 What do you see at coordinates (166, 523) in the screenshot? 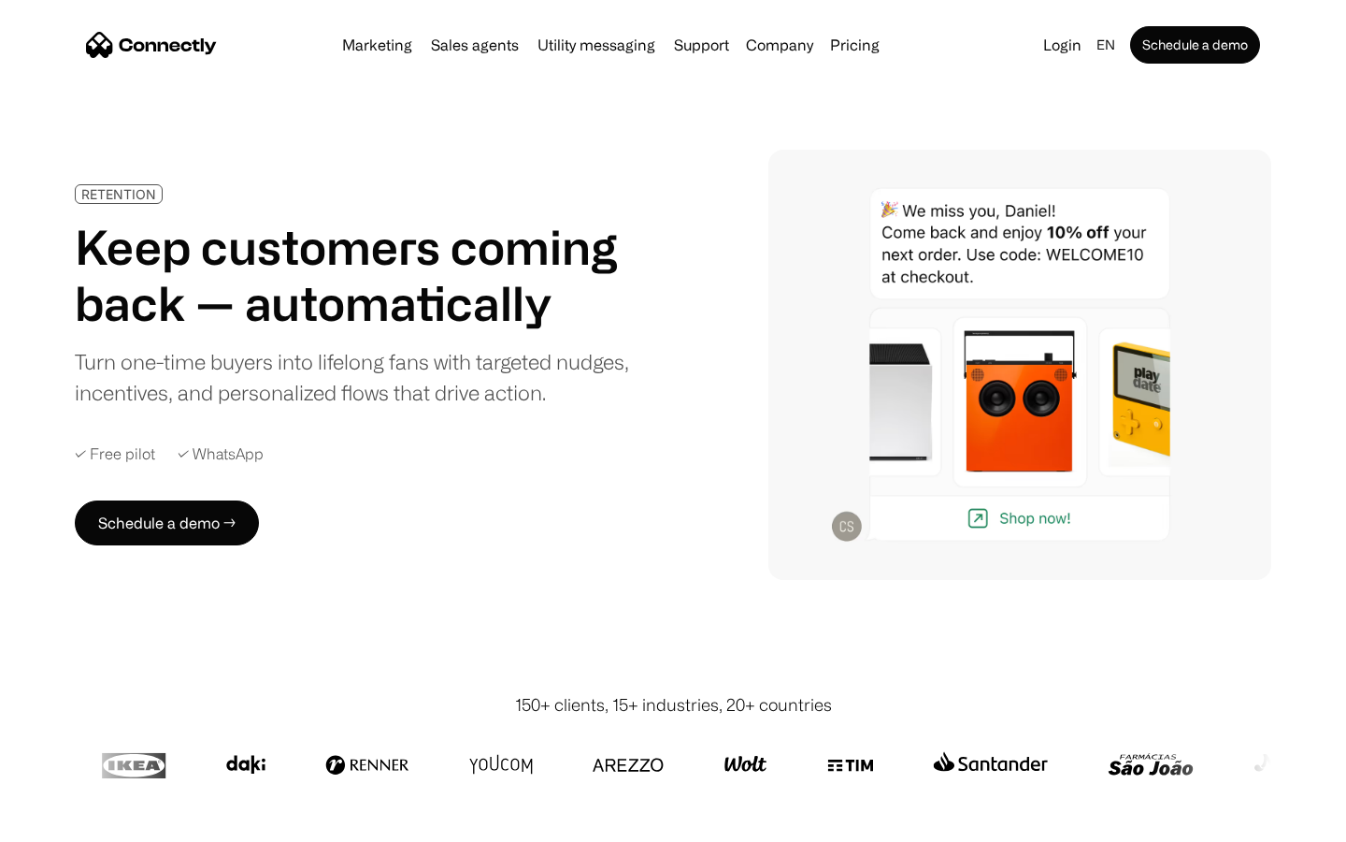
I see `a: Schedule a demo →` at bounding box center [166, 523].